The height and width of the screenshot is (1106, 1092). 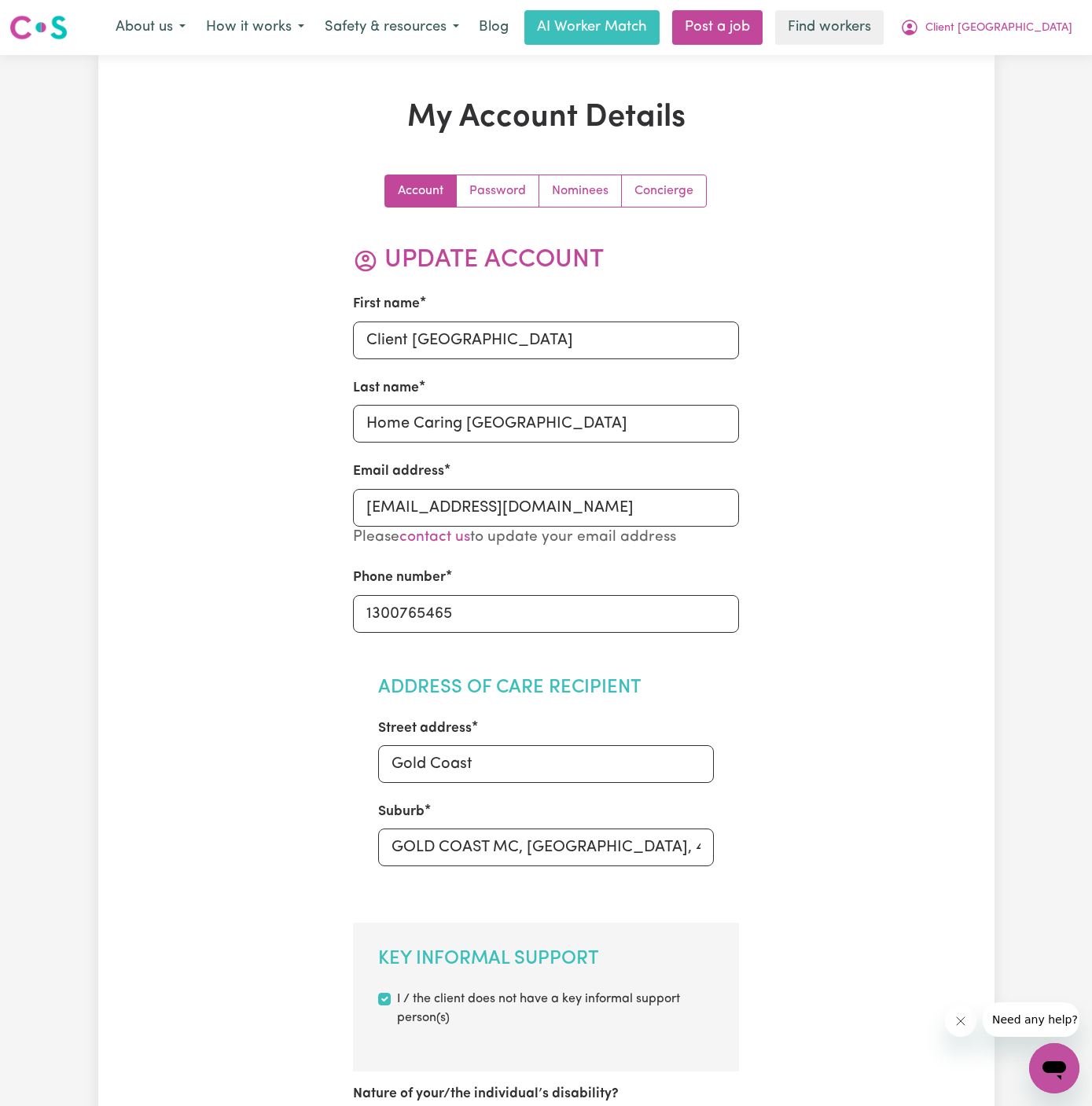 What do you see at coordinates (391, 28) in the screenshot?
I see `button: Safety & resources` at bounding box center [391, 28].